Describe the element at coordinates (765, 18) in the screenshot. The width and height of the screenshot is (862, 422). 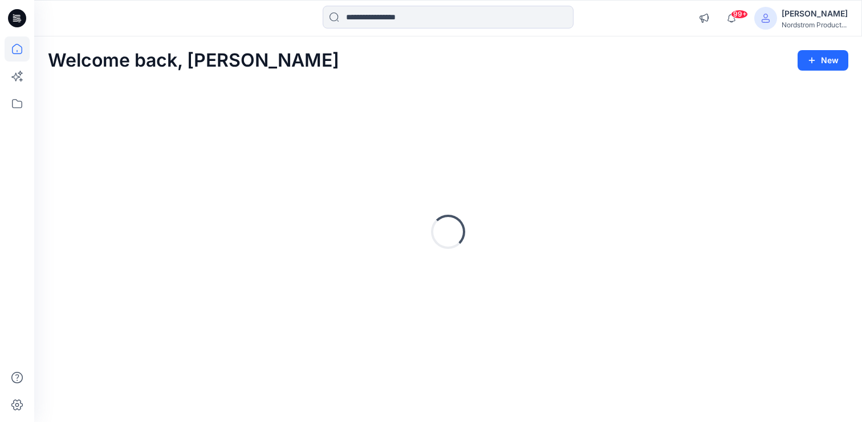
I see `svg: avatar` at that location.